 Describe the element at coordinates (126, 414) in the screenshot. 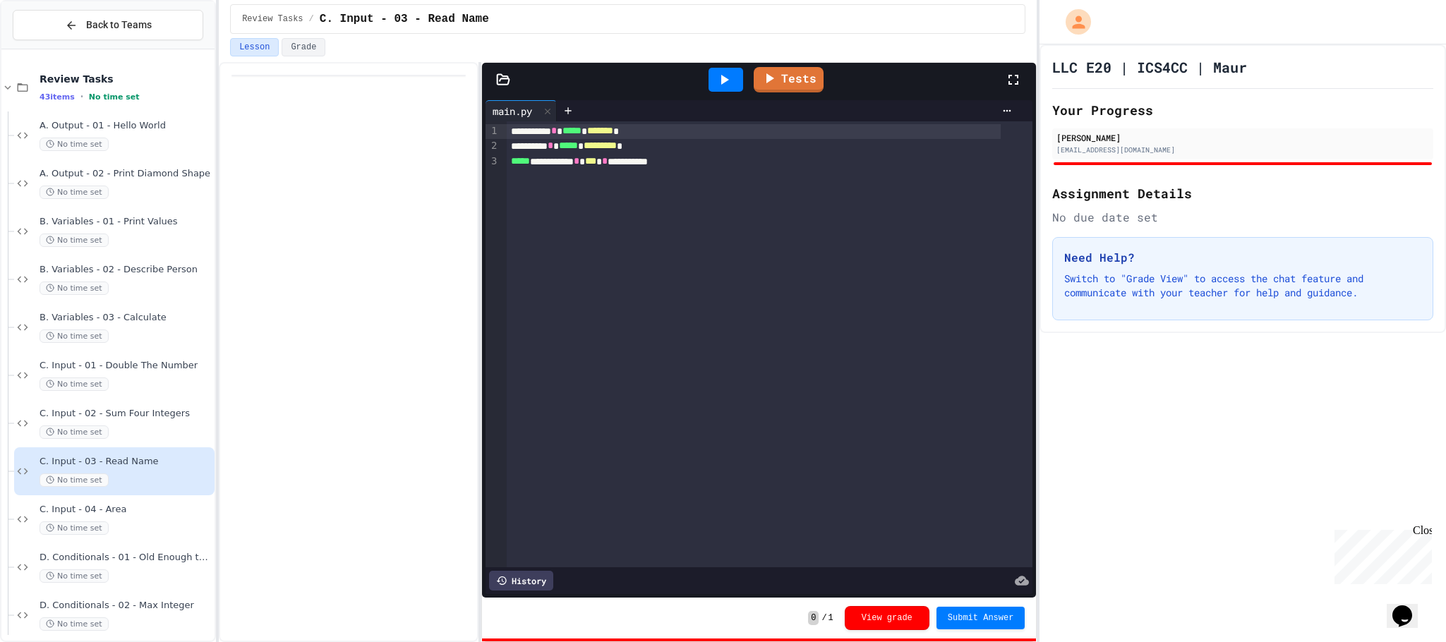

I see `span: C. Input - 02 - Sum Four Integers` at that location.